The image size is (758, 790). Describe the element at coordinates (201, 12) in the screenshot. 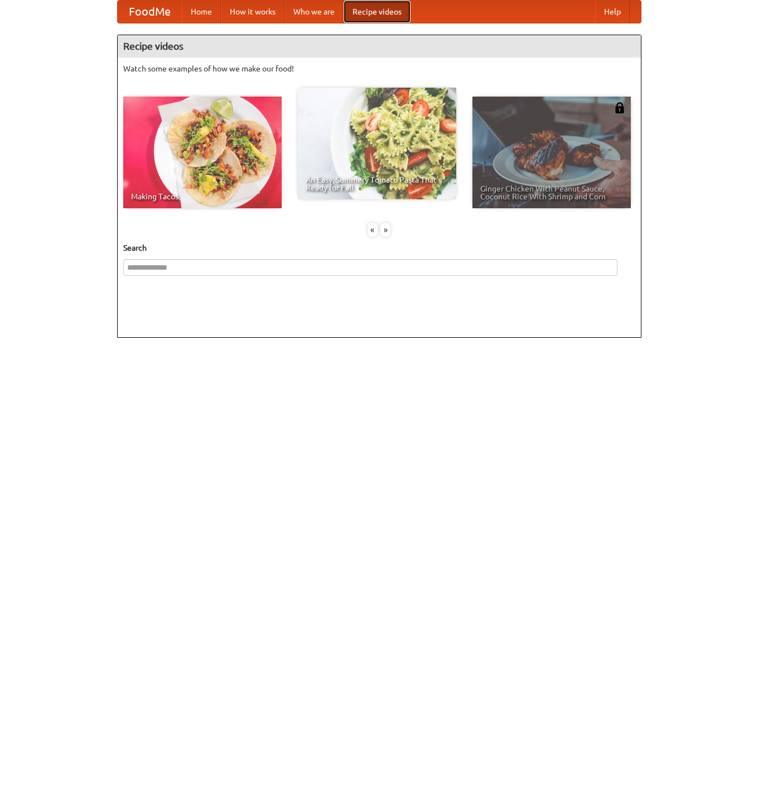

I see `a: Home` at that location.